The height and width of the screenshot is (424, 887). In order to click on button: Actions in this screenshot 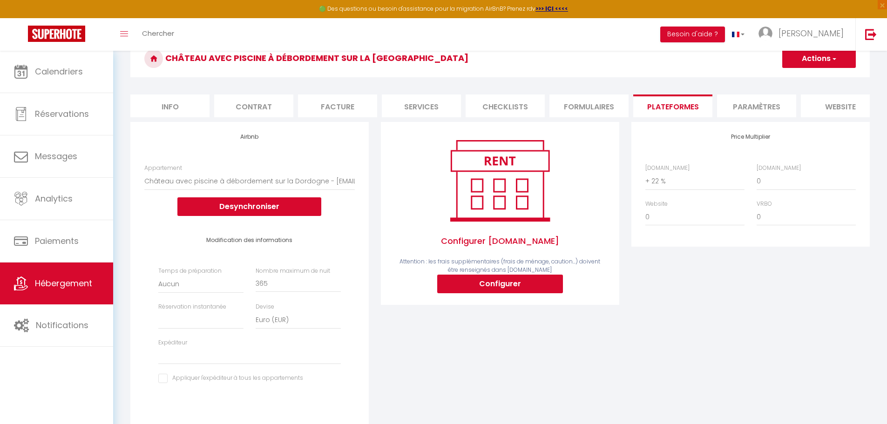, I will do `click(819, 59)`.